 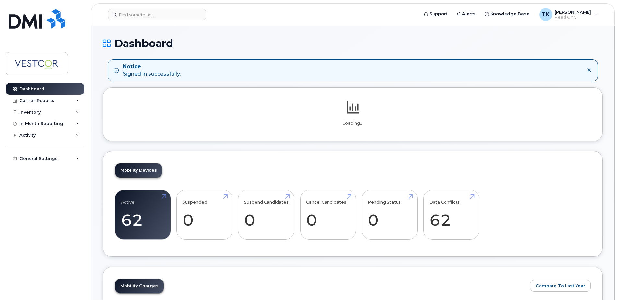 What do you see at coordinates (266, 214) in the screenshot?
I see `a: Suspend Candidates 0` at bounding box center [266, 214].